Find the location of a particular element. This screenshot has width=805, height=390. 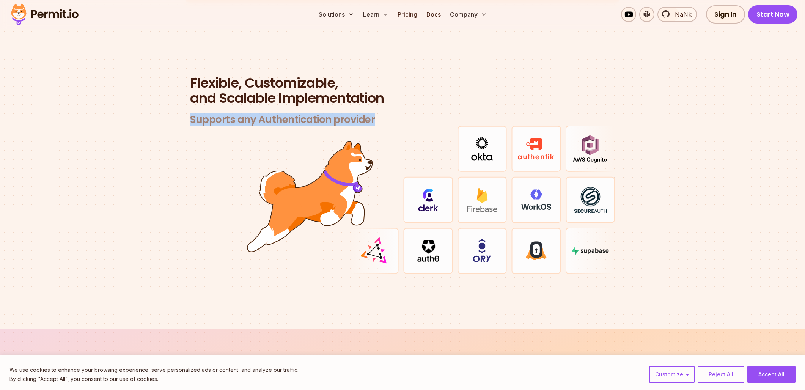

a: NaNk is located at coordinates (677, 14).